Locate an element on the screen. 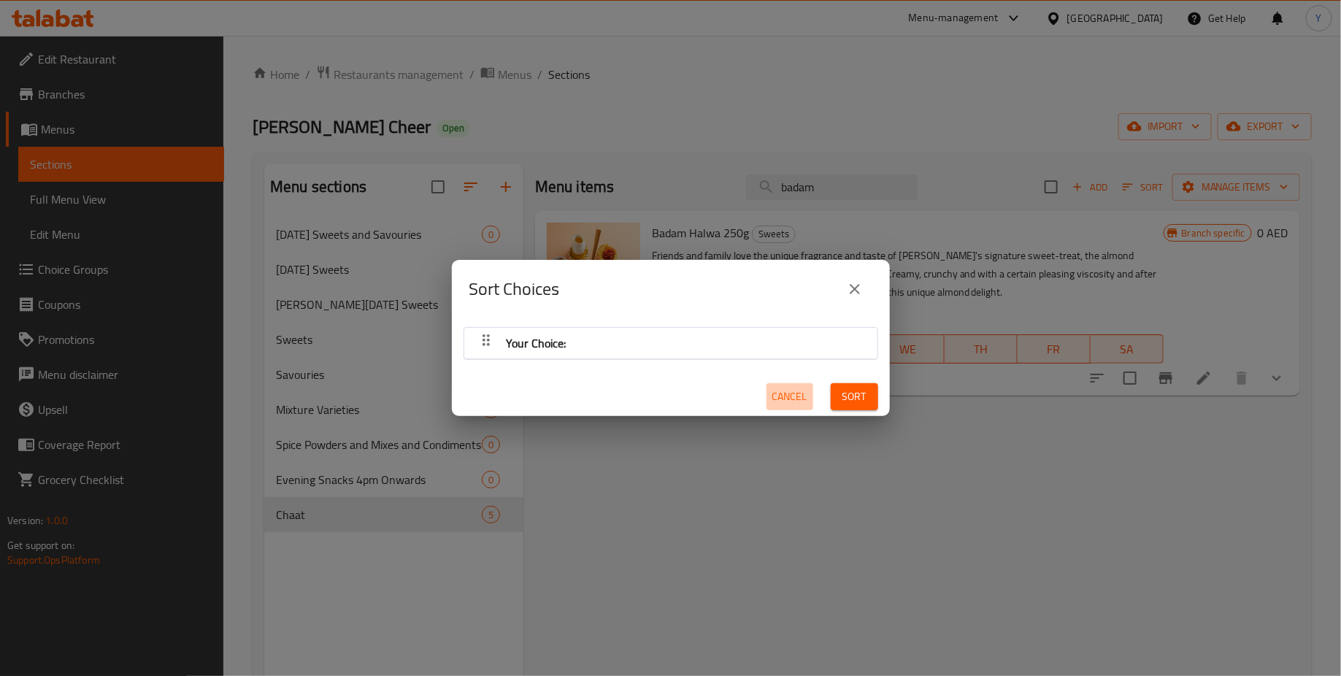  span: Cancel is located at coordinates (790, 396).